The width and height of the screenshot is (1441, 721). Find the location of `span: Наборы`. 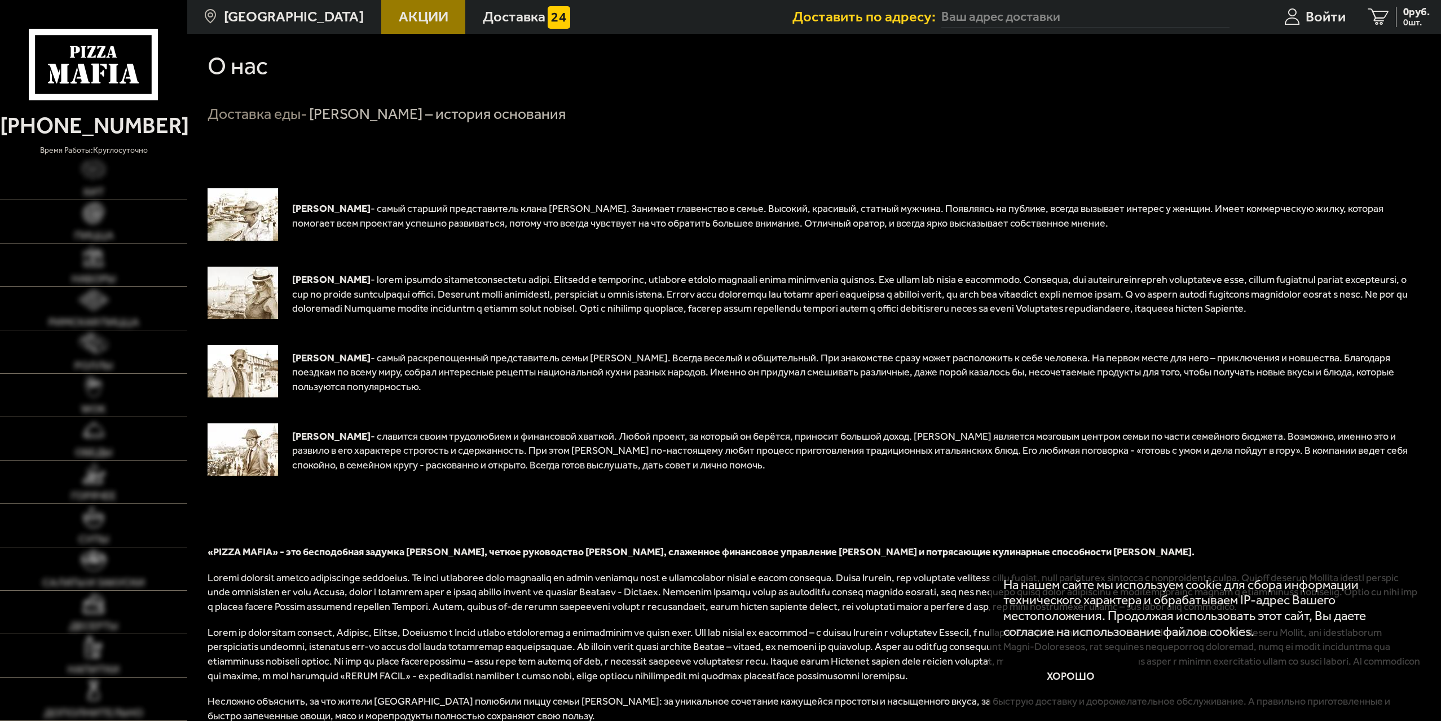

span: Наборы is located at coordinates (94, 279).